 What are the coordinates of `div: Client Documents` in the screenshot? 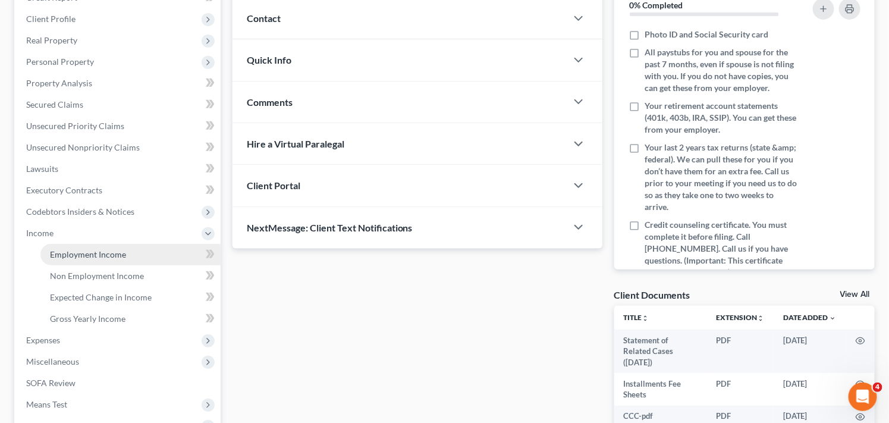 It's located at (652, 294).